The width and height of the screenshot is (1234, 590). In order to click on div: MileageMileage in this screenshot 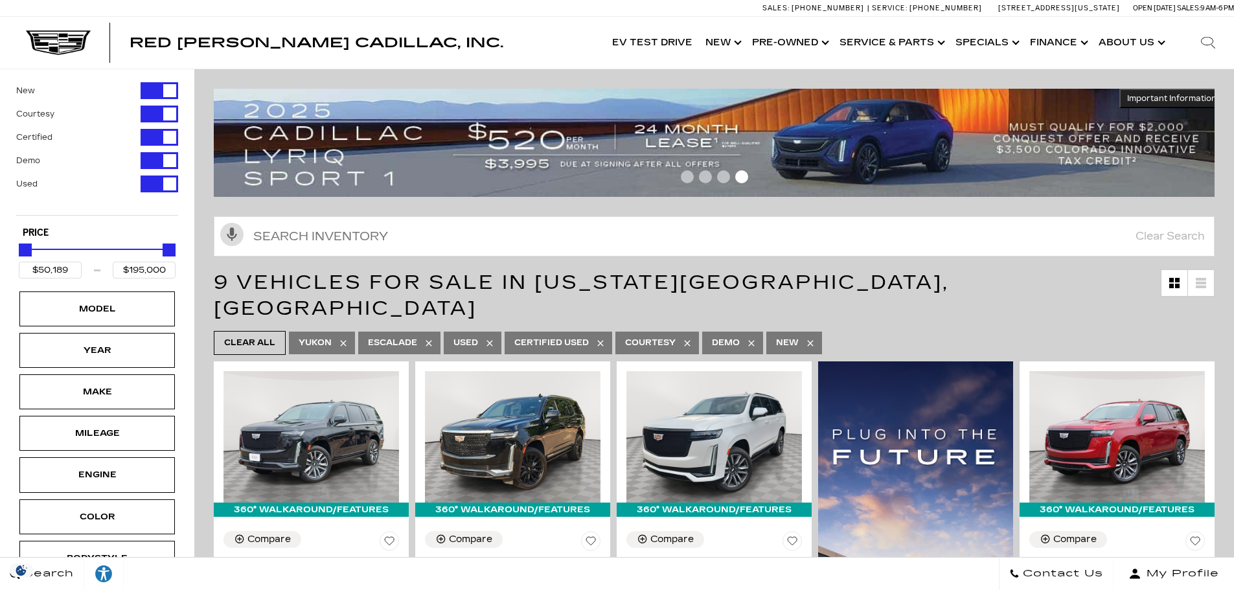, I will do `click(97, 434)`.